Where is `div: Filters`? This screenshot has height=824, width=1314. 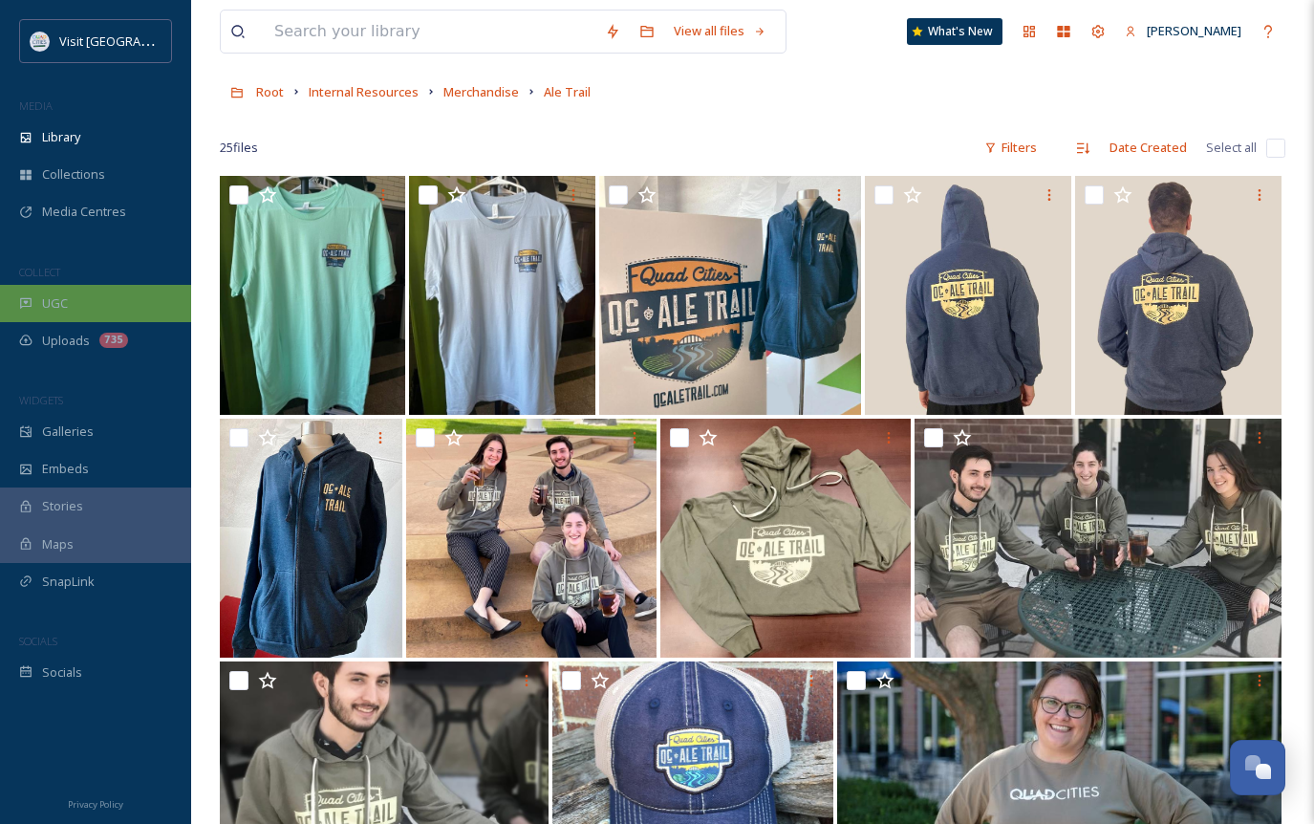
div: Filters is located at coordinates (1010, 147).